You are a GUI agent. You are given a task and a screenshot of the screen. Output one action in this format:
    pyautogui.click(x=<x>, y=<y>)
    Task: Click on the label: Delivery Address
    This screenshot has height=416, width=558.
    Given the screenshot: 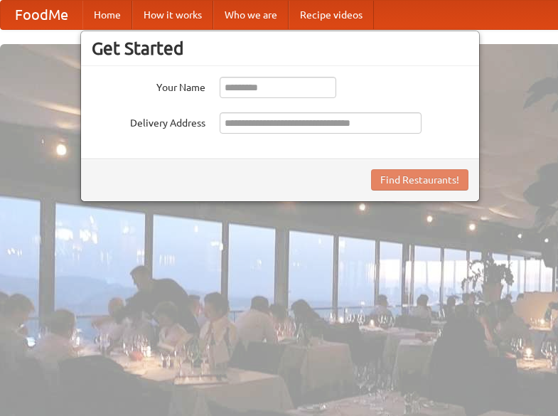 What is the action you would take?
    pyautogui.click(x=148, y=121)
    